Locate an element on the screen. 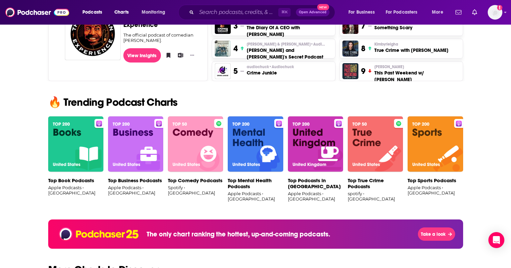  img: The Joe Rogan Experience is located at coordinates (93, 32).